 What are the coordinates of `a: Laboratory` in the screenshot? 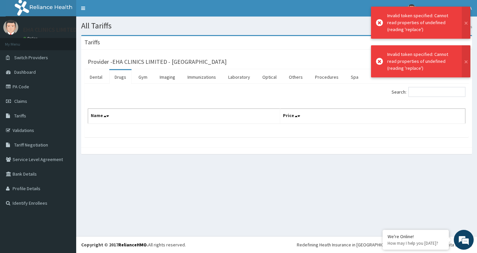 It's located at (239, 77).